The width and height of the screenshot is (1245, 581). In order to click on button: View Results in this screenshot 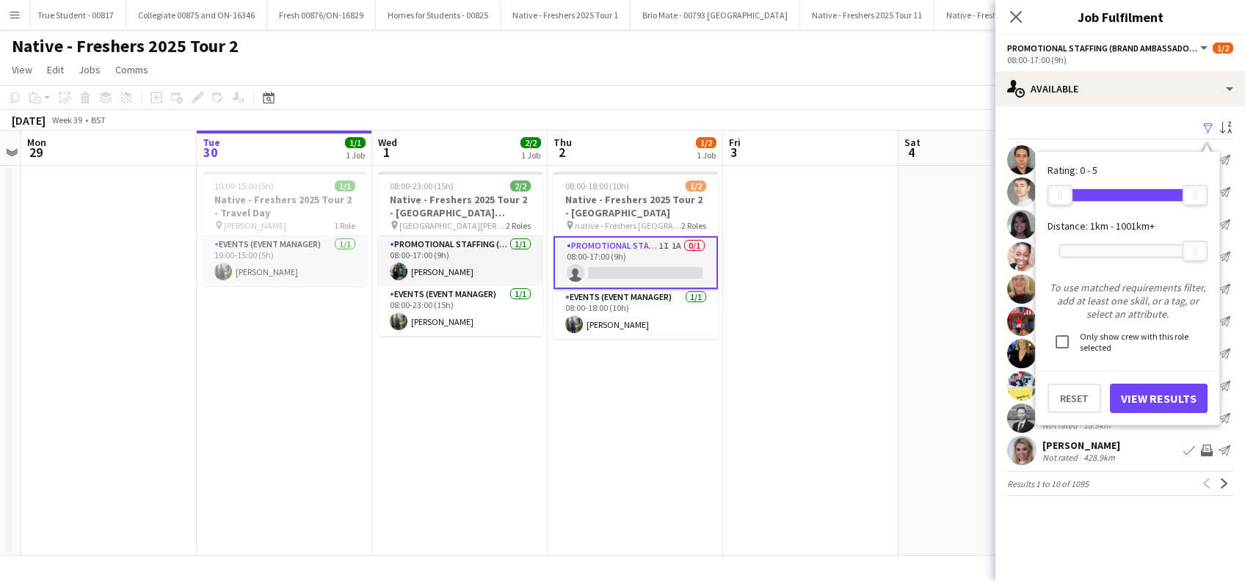, I will do `click(1158, 399)`.